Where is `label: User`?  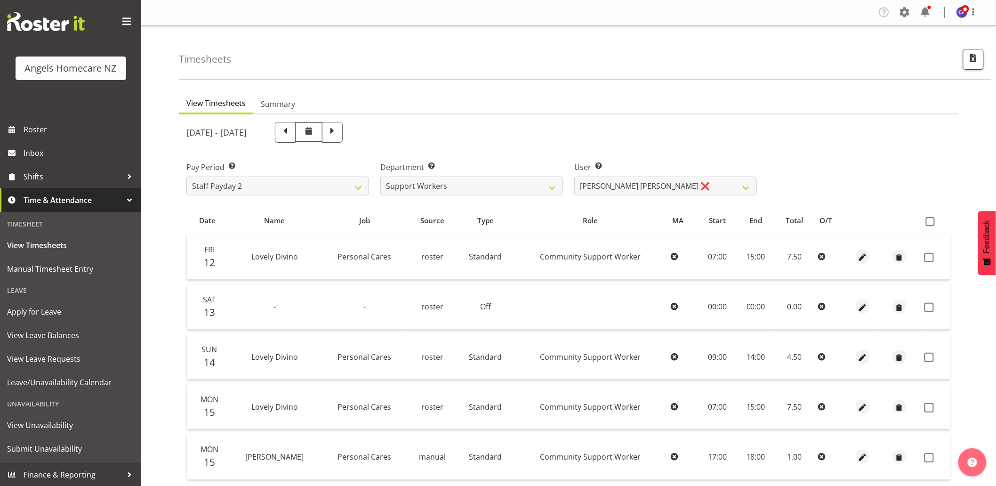
label: User is located at coordinates (666, 167).